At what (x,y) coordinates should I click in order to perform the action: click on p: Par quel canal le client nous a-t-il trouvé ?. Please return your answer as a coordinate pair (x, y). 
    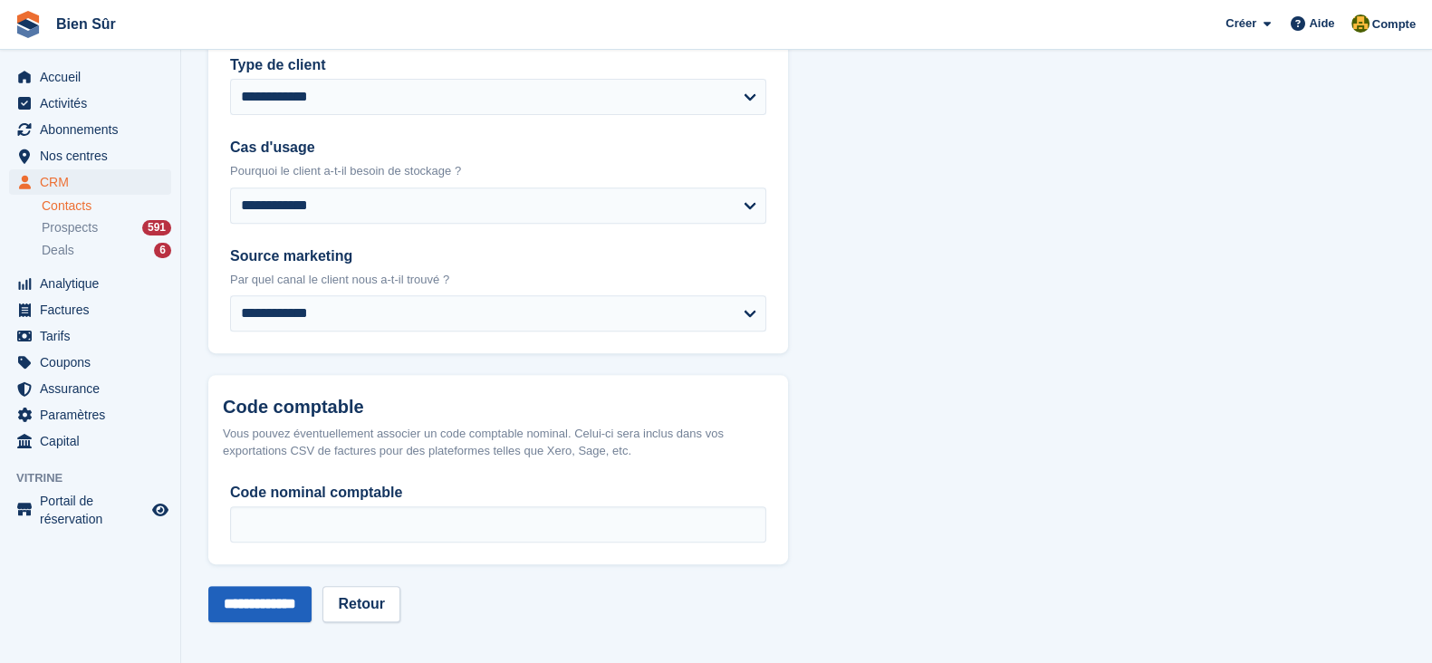
    Looking at the image, I should click on (498, 280).